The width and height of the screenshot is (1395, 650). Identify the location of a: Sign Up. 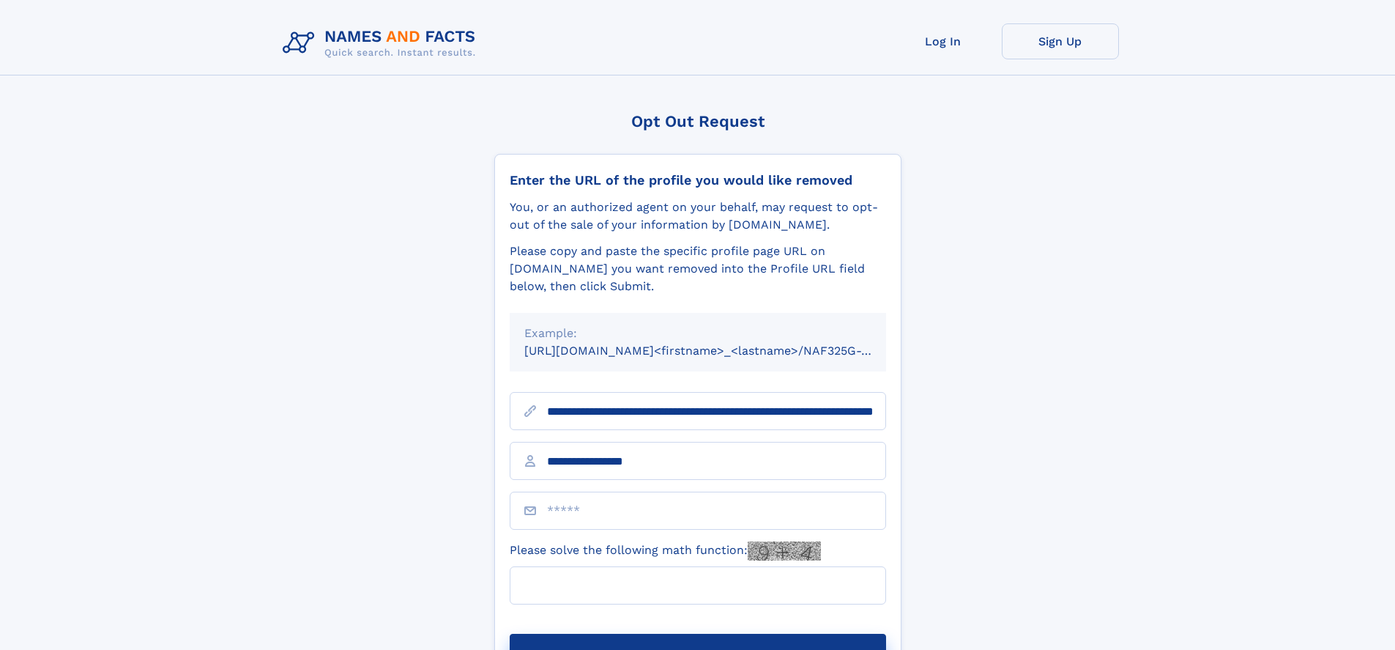
(1061, 41).